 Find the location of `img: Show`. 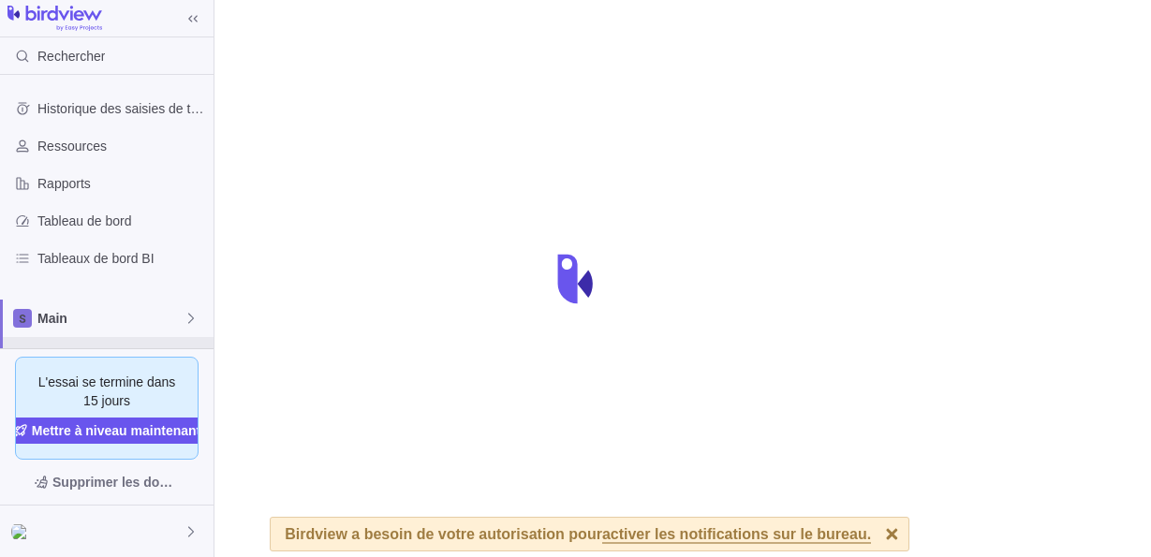

img: Show is located at coordinates (22, 532).